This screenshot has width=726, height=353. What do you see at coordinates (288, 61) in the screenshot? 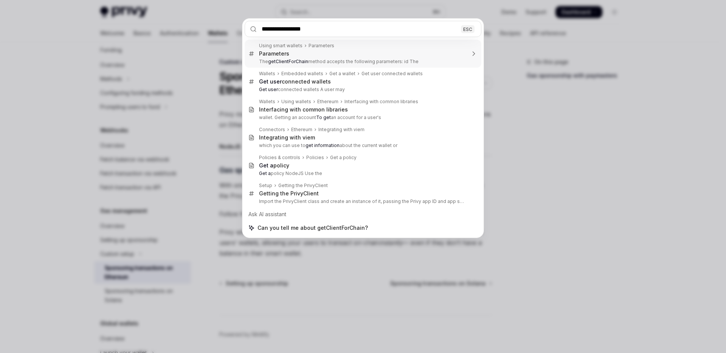
I see `b: getClientForChain` at bounding box center [288, 61].